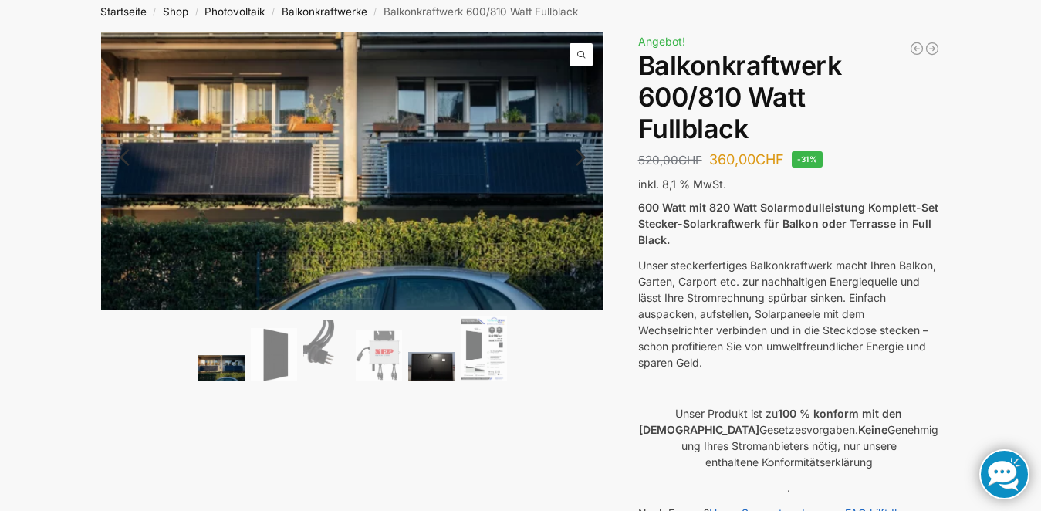 Image resolution: width=1041 pixels, height=511 pixels. Describe the element at coordinates (123, 12) in the screenshot. I see `a: Startseite` at that location.